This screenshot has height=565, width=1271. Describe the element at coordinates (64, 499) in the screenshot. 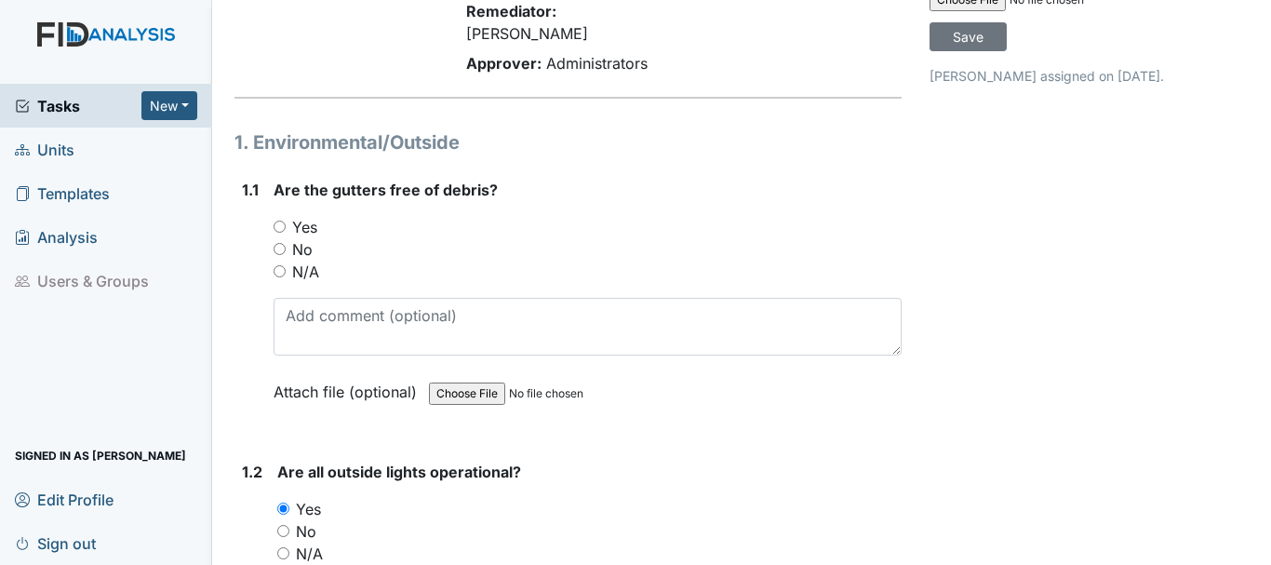

I see `span: Edit Profile` at that location.